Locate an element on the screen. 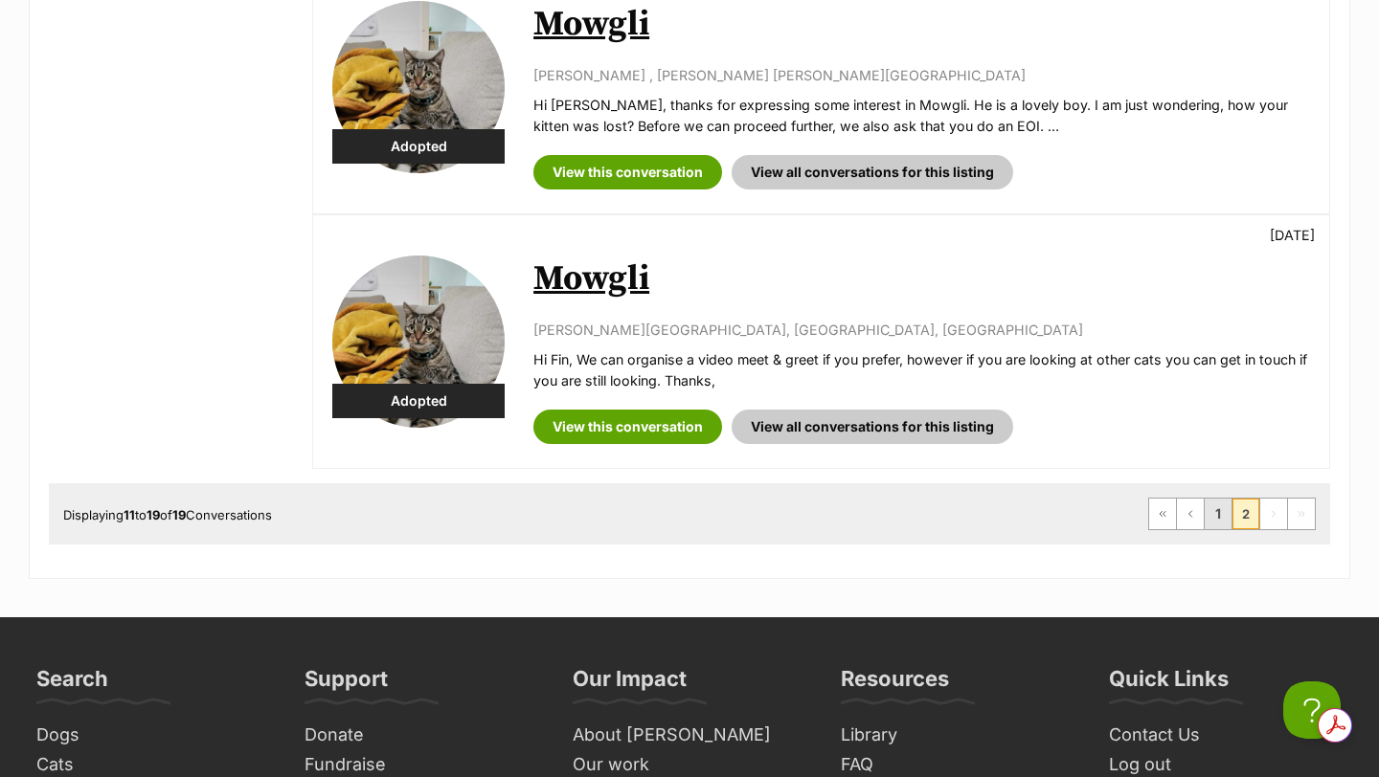  nav: Pagination is located at coordinates (1231, 514).